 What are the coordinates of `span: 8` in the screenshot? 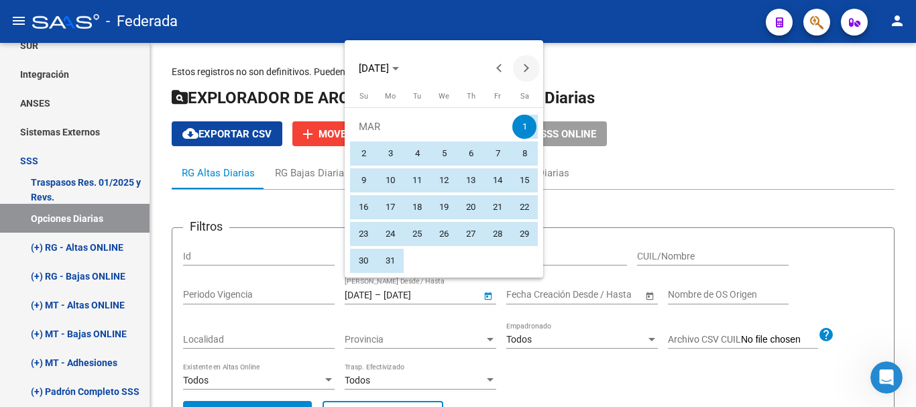 It's located at (525, 154).